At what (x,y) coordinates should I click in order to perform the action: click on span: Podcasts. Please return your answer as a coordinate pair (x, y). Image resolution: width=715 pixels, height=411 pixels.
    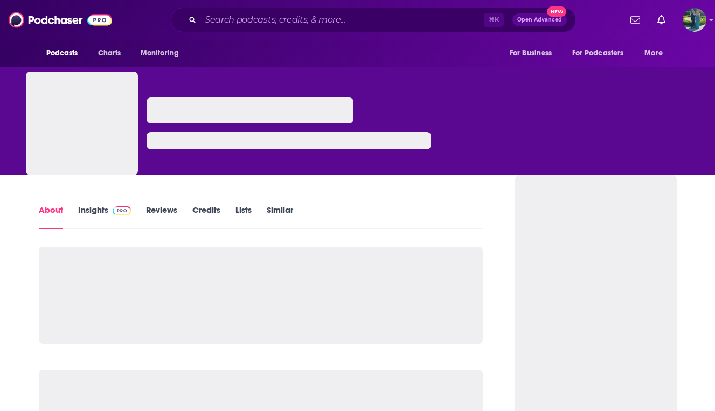
    Looking at the image, I should click on (62, 53).